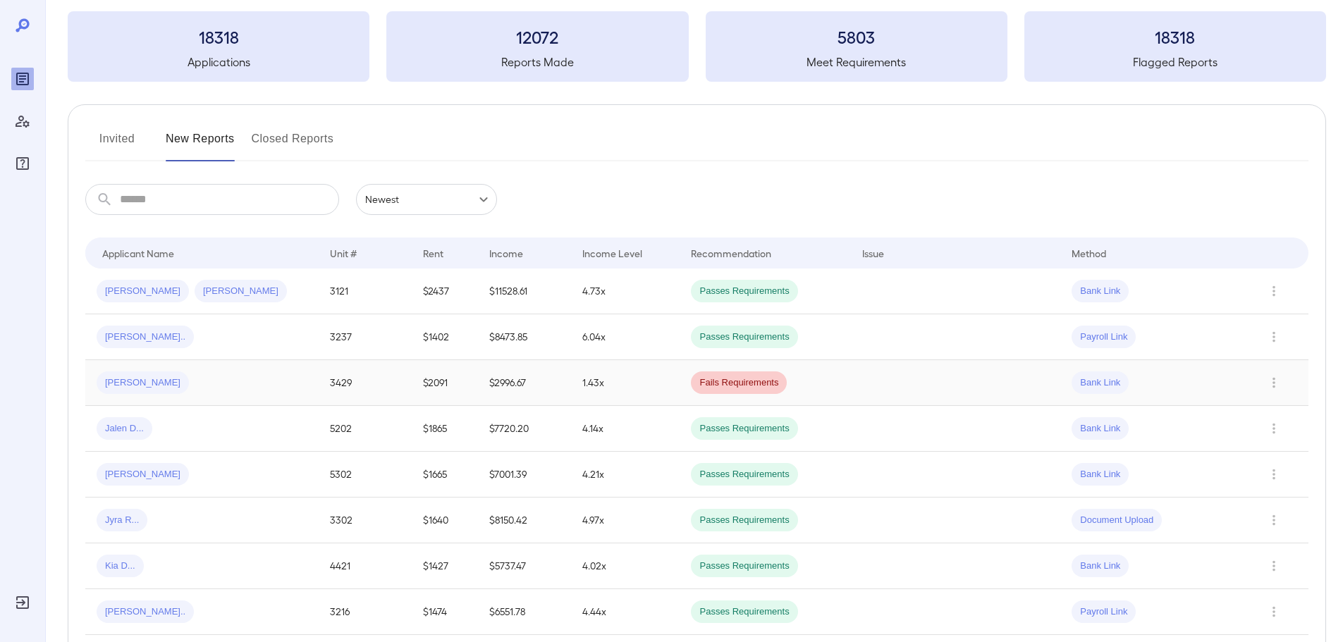 The width and height of the screenshot is (1343, 642). Describe the element at coordinates (445, 337) in the screenshot. I see `td: $1402` at that location.